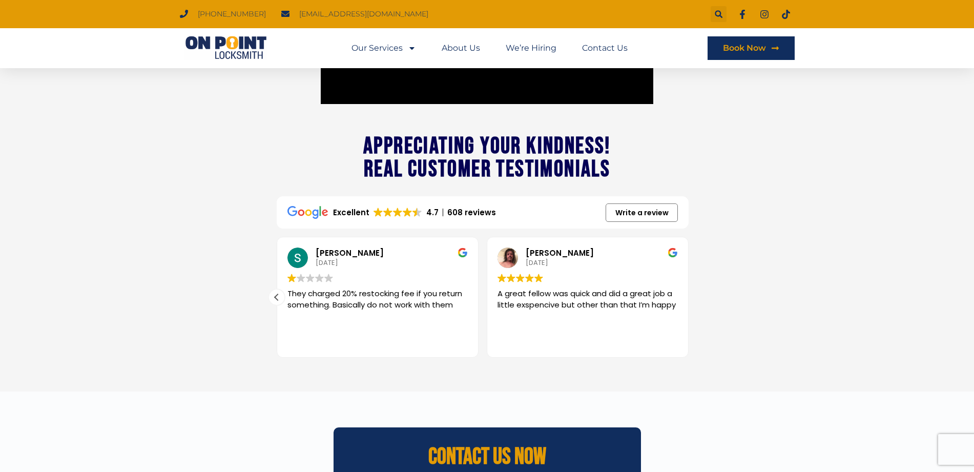 The height and width of the screenshot is (472, 974). Describe the element at coordinates (641, 213) in the screenshot. I see `a: Write a review to Google` at that location.